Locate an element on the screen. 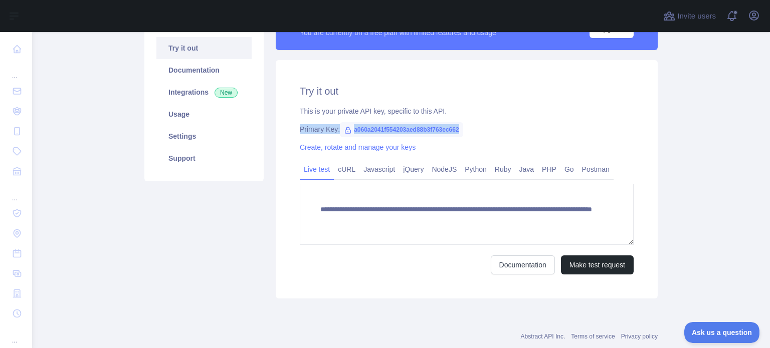  h2: Try it out is located at coordinates (467, 91).